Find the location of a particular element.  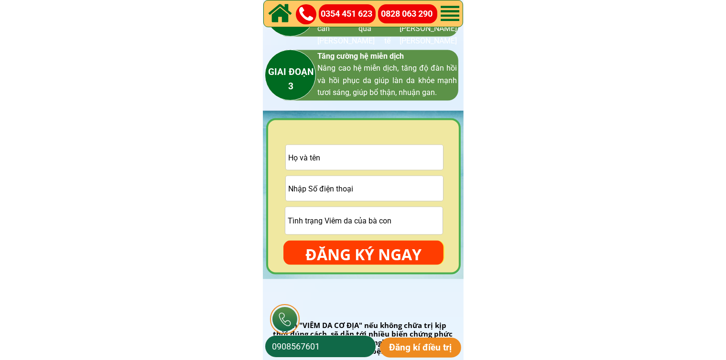

input: Họ và tên is located at coordinates (364, 158).